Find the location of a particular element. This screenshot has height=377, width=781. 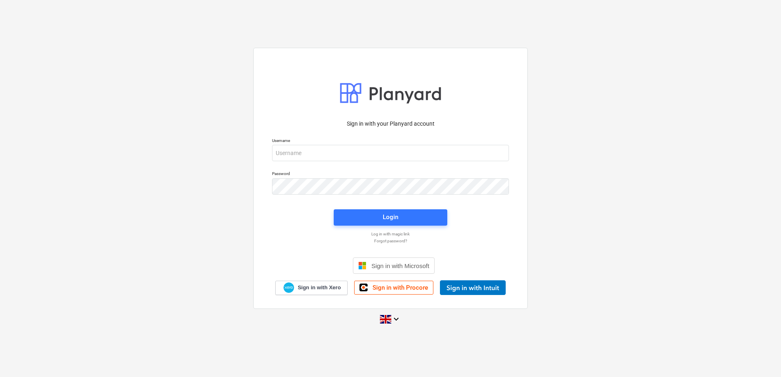

p: Username is located at coordinates (390, 141).